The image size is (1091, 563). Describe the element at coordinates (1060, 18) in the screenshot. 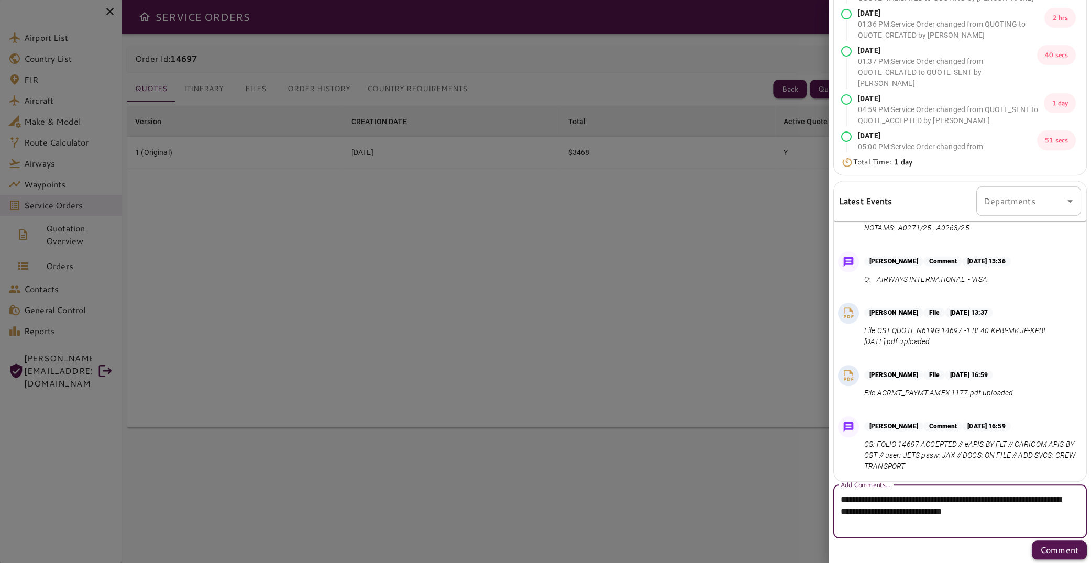

I see `p: 2 hrs` at that location.